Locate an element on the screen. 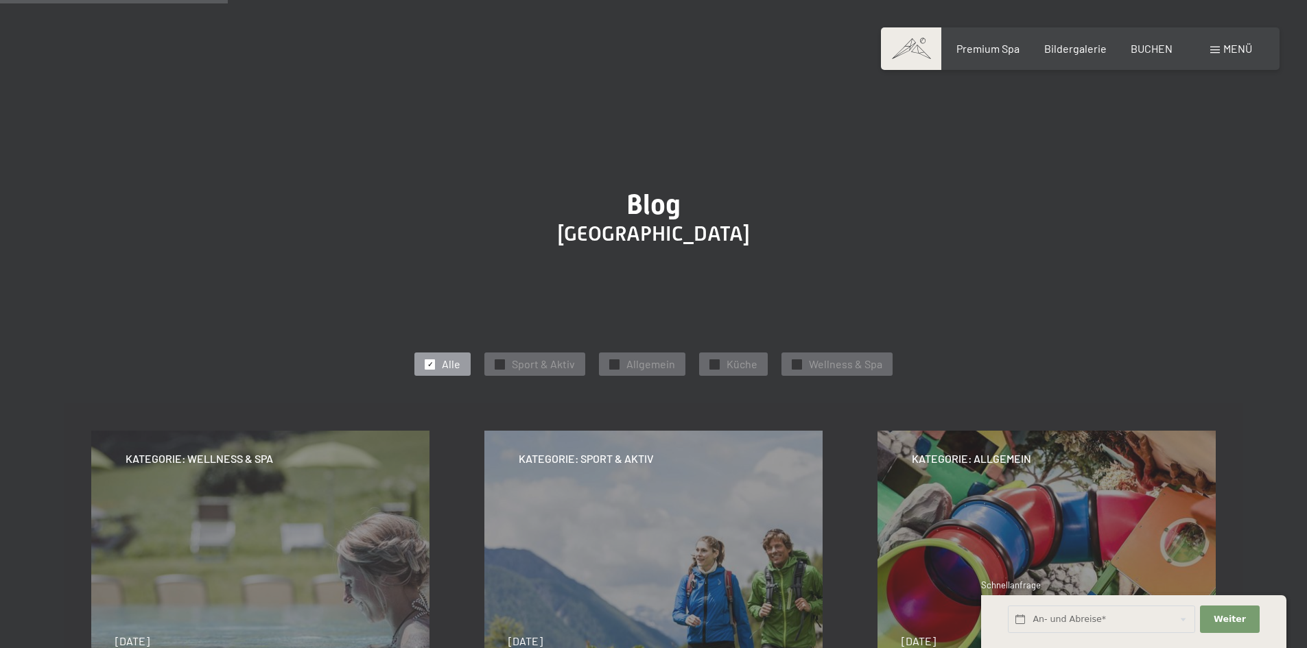 This screenshot has width=1307, height=648. a: Bildergalerie is located at coordinates (1075, 48).